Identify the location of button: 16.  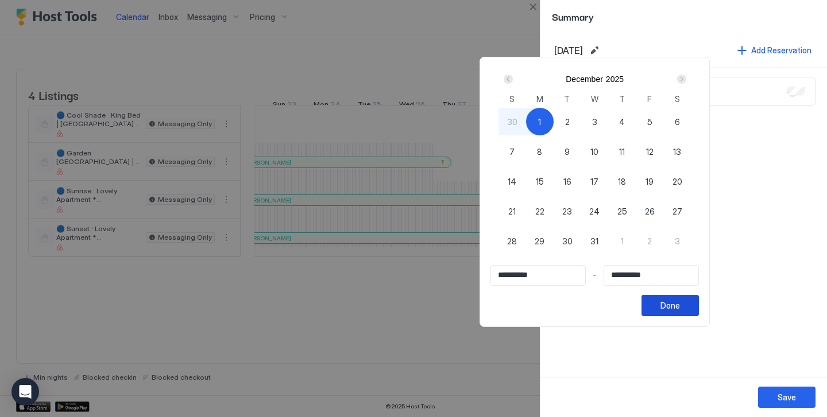
(567, 181).